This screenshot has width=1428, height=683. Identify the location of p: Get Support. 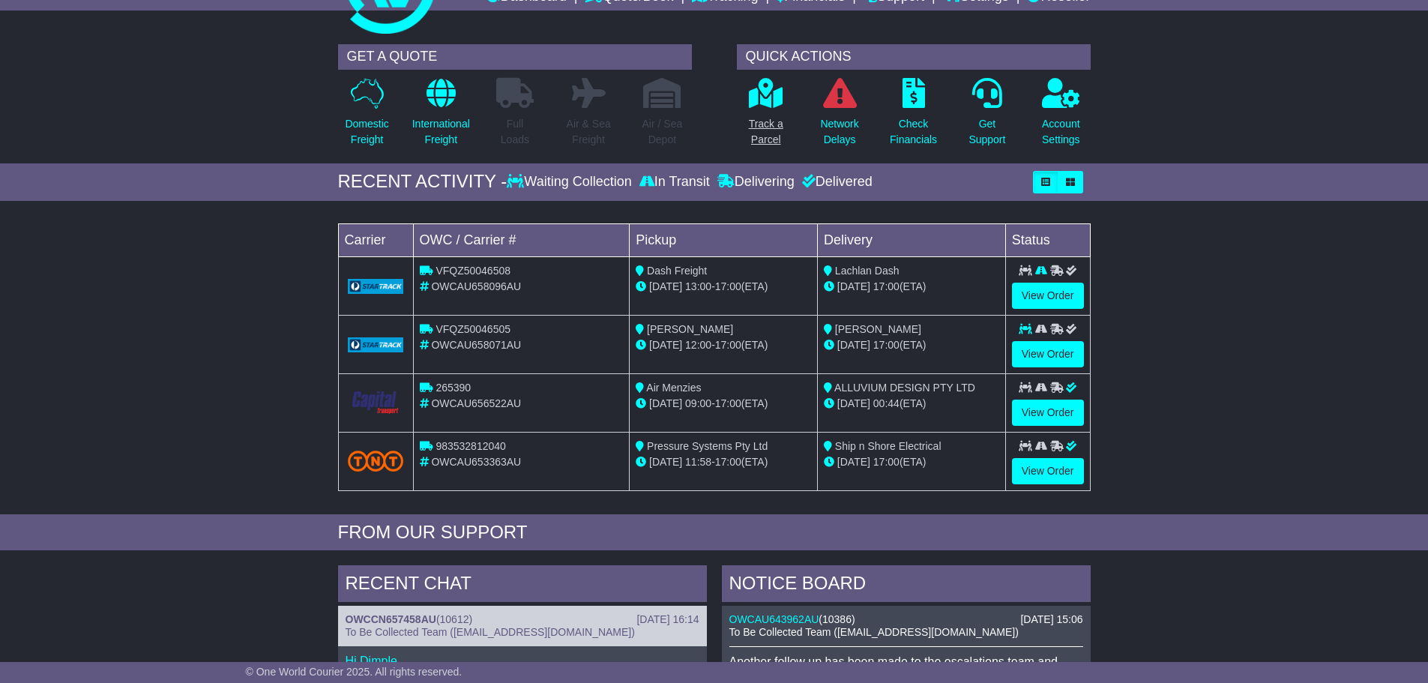
(986, 132).